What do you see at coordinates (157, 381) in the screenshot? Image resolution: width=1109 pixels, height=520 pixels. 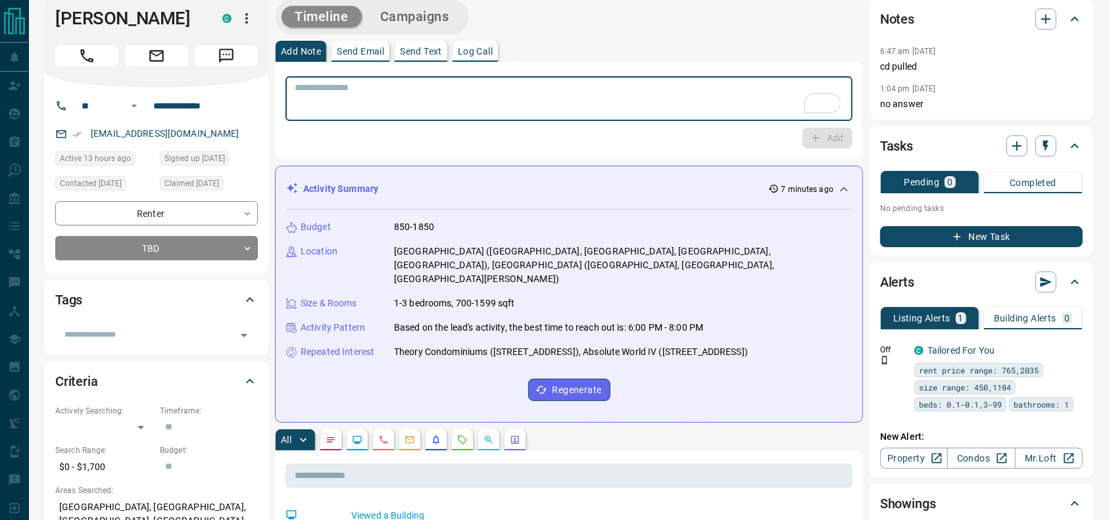 I see `div: Criteria` at bounding box center [157, 381].